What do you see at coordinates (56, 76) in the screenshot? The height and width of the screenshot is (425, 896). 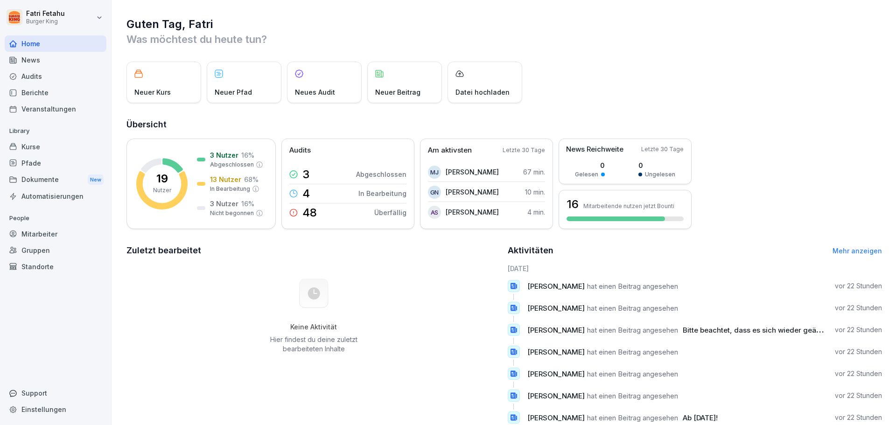 I see `div: Audits` at bounding box center [56, 76].